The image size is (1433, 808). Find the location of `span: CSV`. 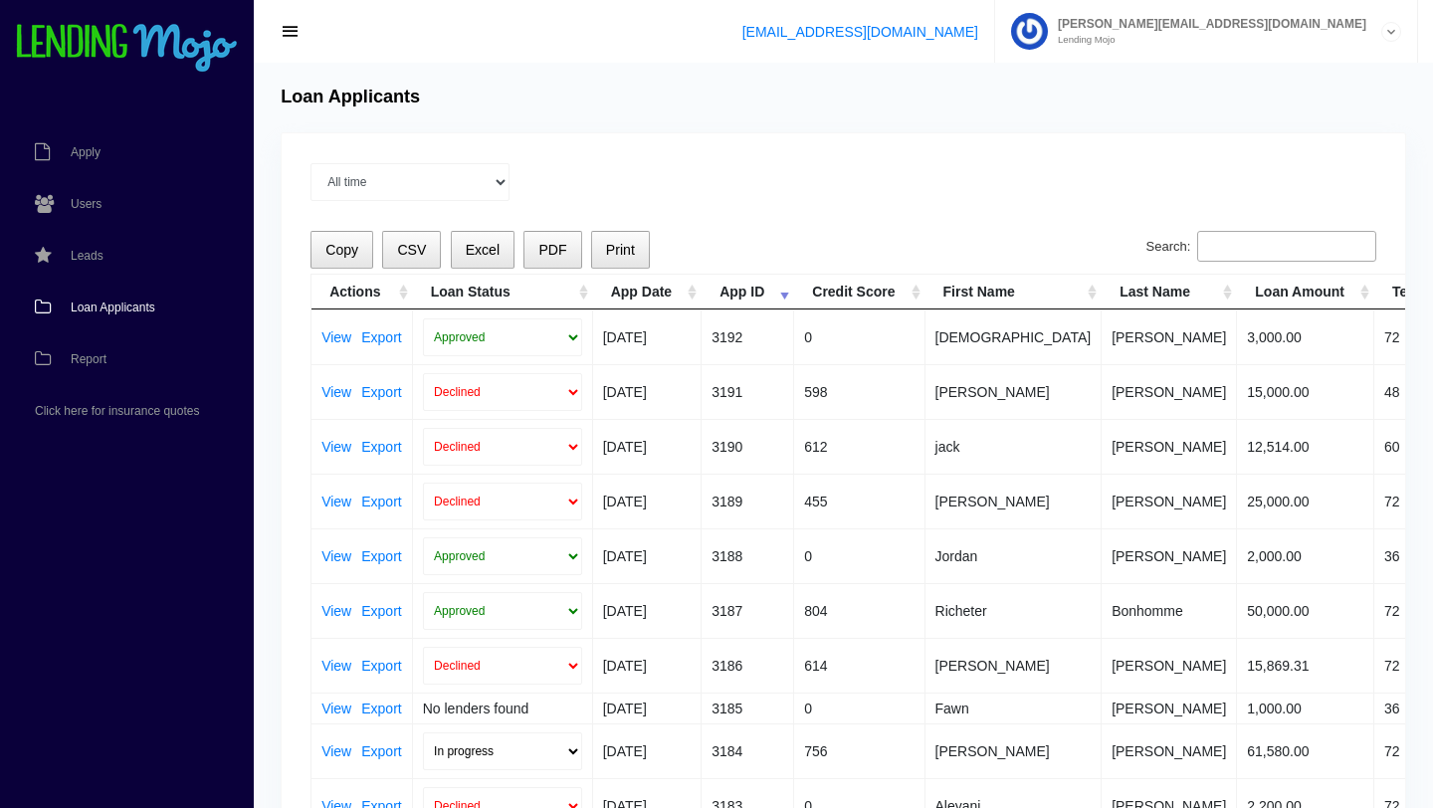

span: CSV is located at coordinates (411, 250).